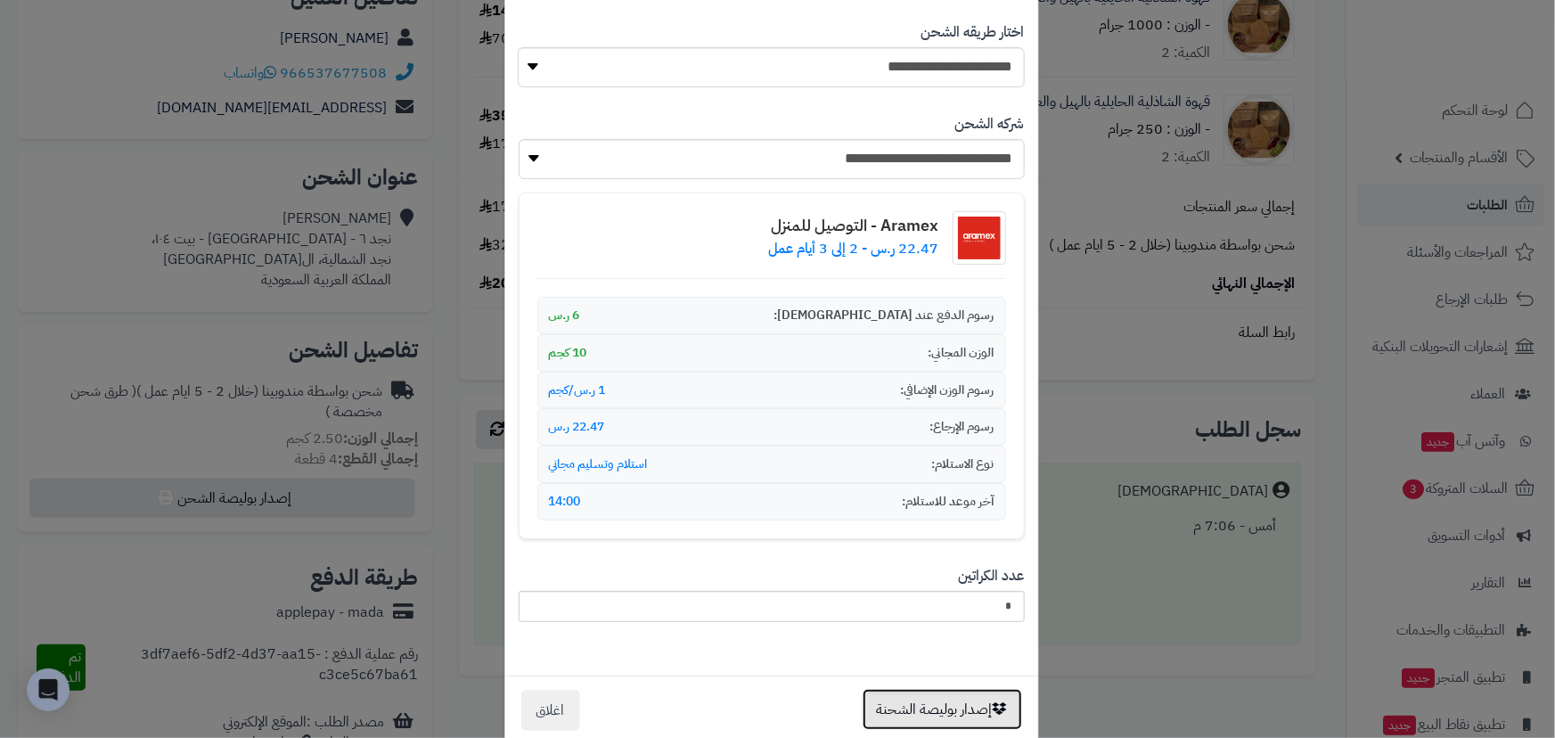  Describe the element at coordinates (942, 709) in the screenshot. I see `button: إصدار بوليصة الشحنة` at that location.